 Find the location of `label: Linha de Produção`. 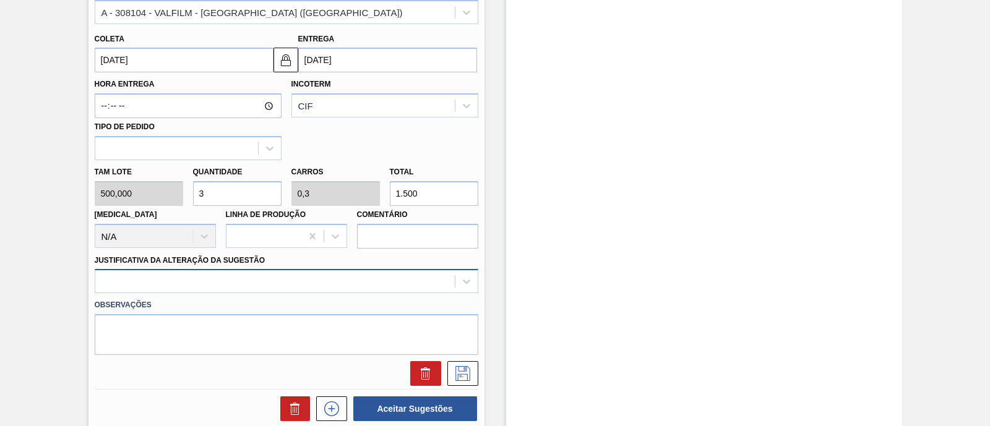

label: Linha de Produção is located at coordinates (266, 215).